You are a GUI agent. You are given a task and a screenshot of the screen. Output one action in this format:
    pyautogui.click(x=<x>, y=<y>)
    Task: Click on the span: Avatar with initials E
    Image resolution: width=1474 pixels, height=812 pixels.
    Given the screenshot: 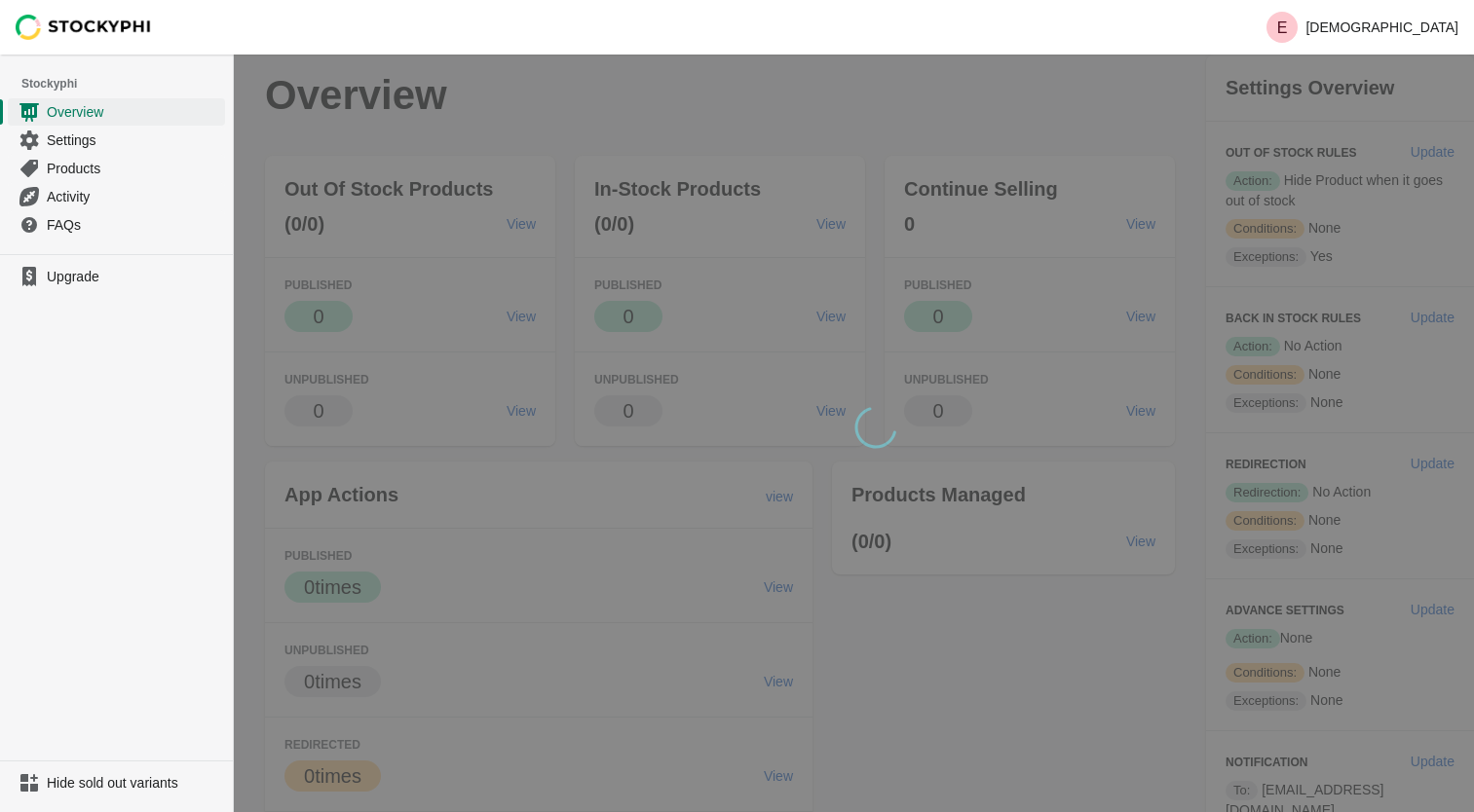 What is the action you would take?
    pyautogui.click(x=1282, y=27)
    